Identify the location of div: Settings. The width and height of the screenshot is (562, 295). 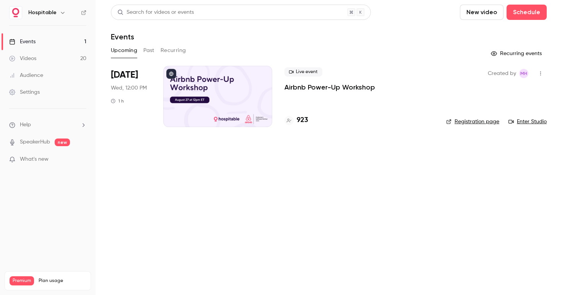
(24, 92).